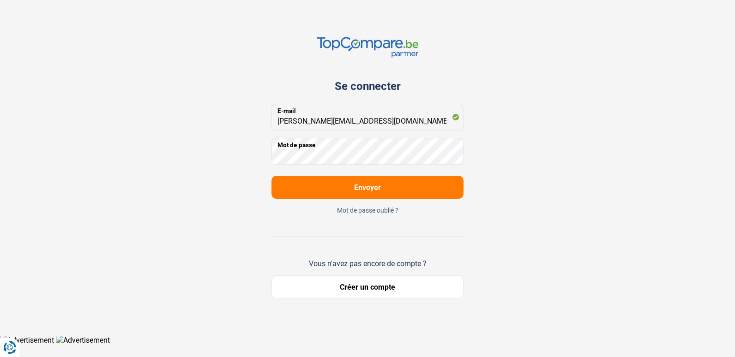 Image resolution: width=735 pixels, height=357 pixels. What do you see at coordinates (367, 287) in the screenshot?
I see `button: Créer un compte` at bounding box center [367, 287].